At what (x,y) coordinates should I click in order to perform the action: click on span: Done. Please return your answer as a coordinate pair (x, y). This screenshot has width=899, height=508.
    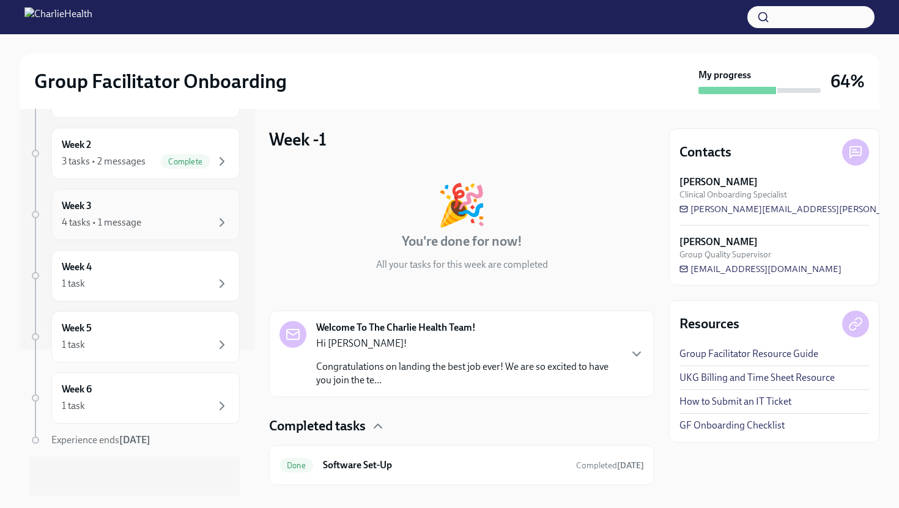
    Looking at the image, I should click on (296, 465).